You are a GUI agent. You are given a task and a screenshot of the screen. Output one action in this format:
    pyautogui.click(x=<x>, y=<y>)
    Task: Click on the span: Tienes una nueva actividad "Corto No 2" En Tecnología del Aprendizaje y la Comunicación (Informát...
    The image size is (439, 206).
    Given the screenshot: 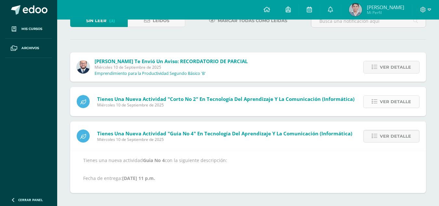 What is the action you would take?
    pyautogui.click(x=226, y=99)
    